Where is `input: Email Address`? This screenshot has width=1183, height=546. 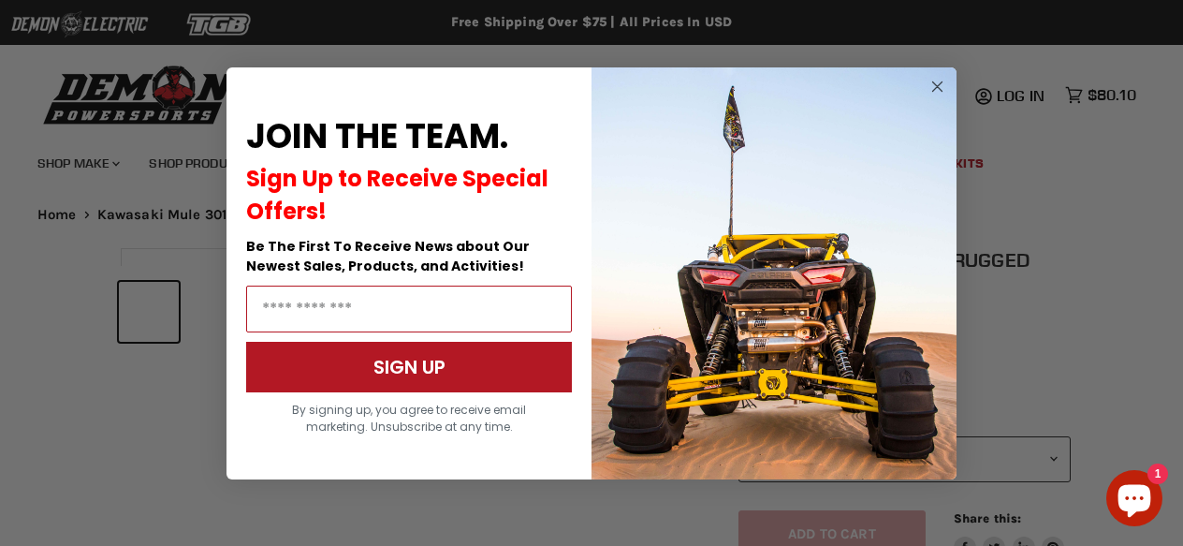 input: Email Address is located at coordinates (409, 309).